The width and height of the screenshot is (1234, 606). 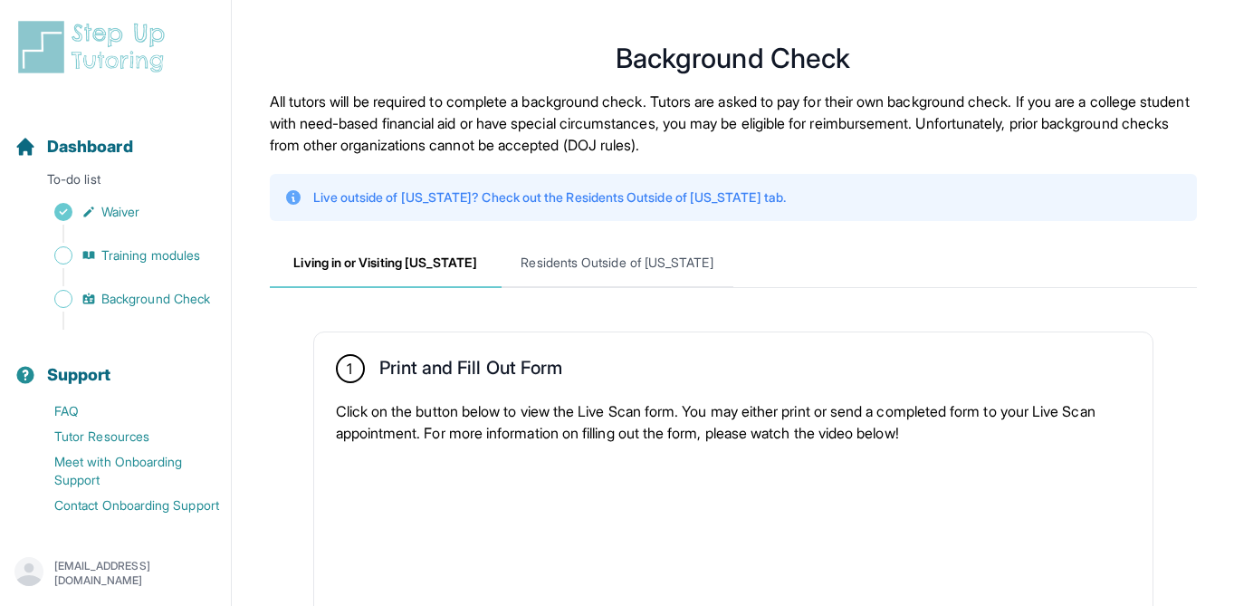 I want to click on button: Support, so click(x=115, y=364).